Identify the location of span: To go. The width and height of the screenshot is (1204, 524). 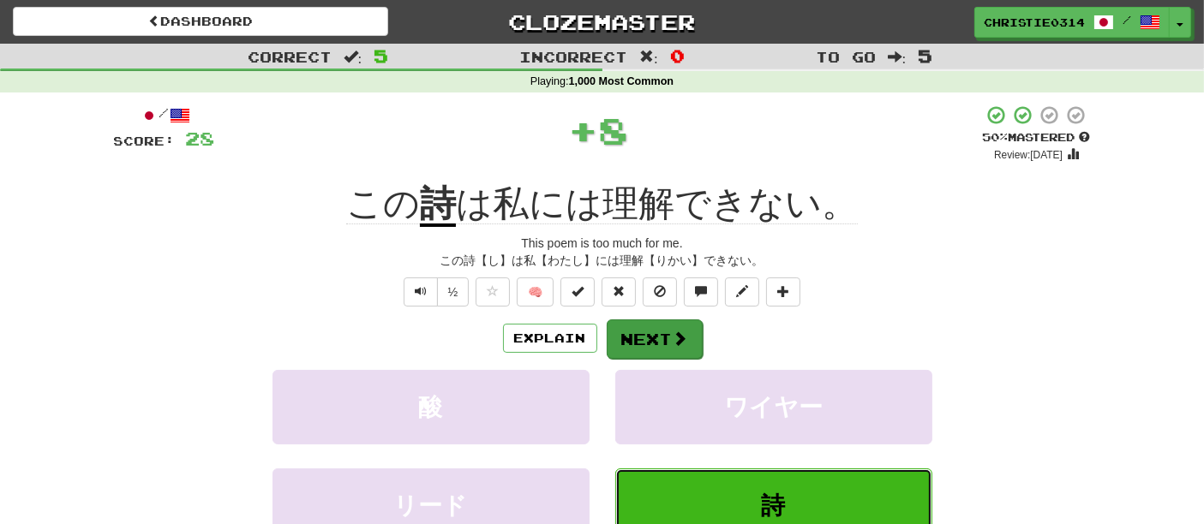
(846, 57).